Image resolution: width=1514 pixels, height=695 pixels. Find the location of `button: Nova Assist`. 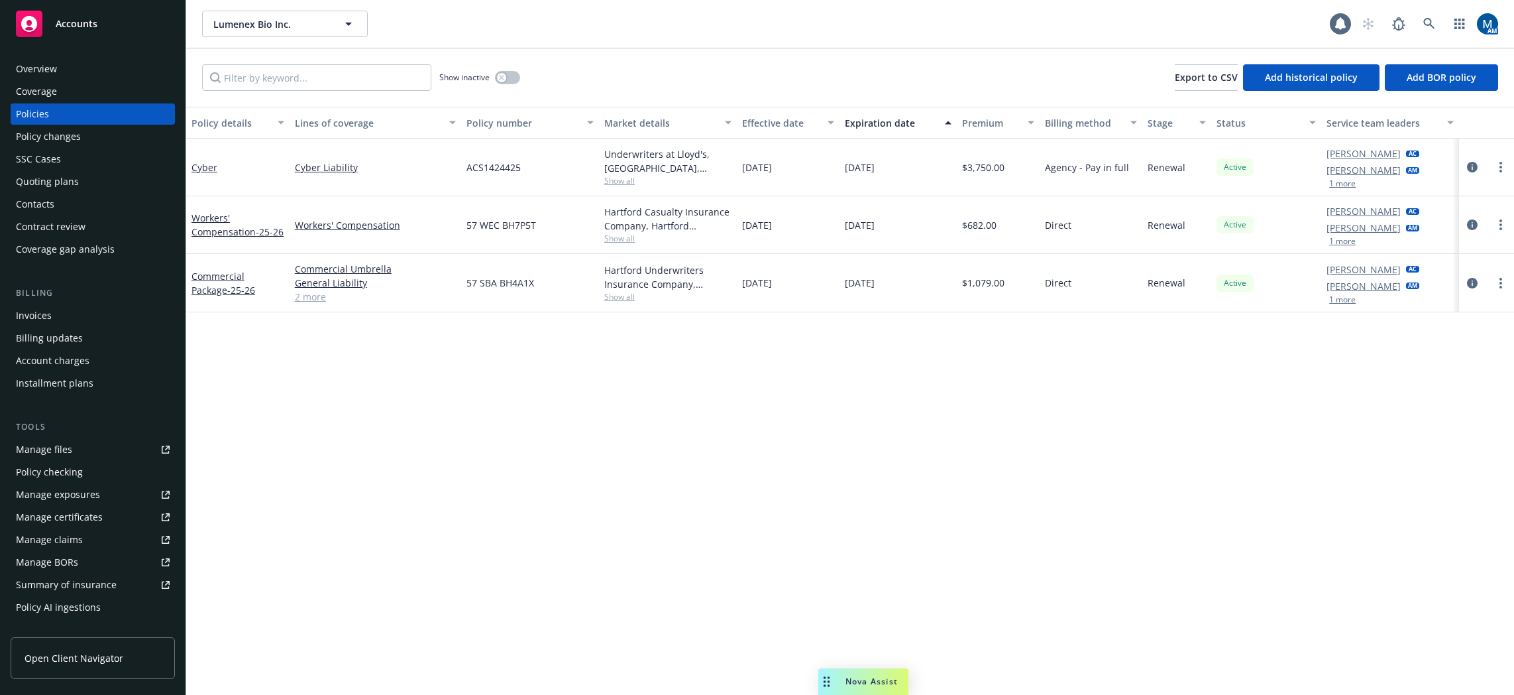

button: Nova Assist is located at coordinates (864, 681).